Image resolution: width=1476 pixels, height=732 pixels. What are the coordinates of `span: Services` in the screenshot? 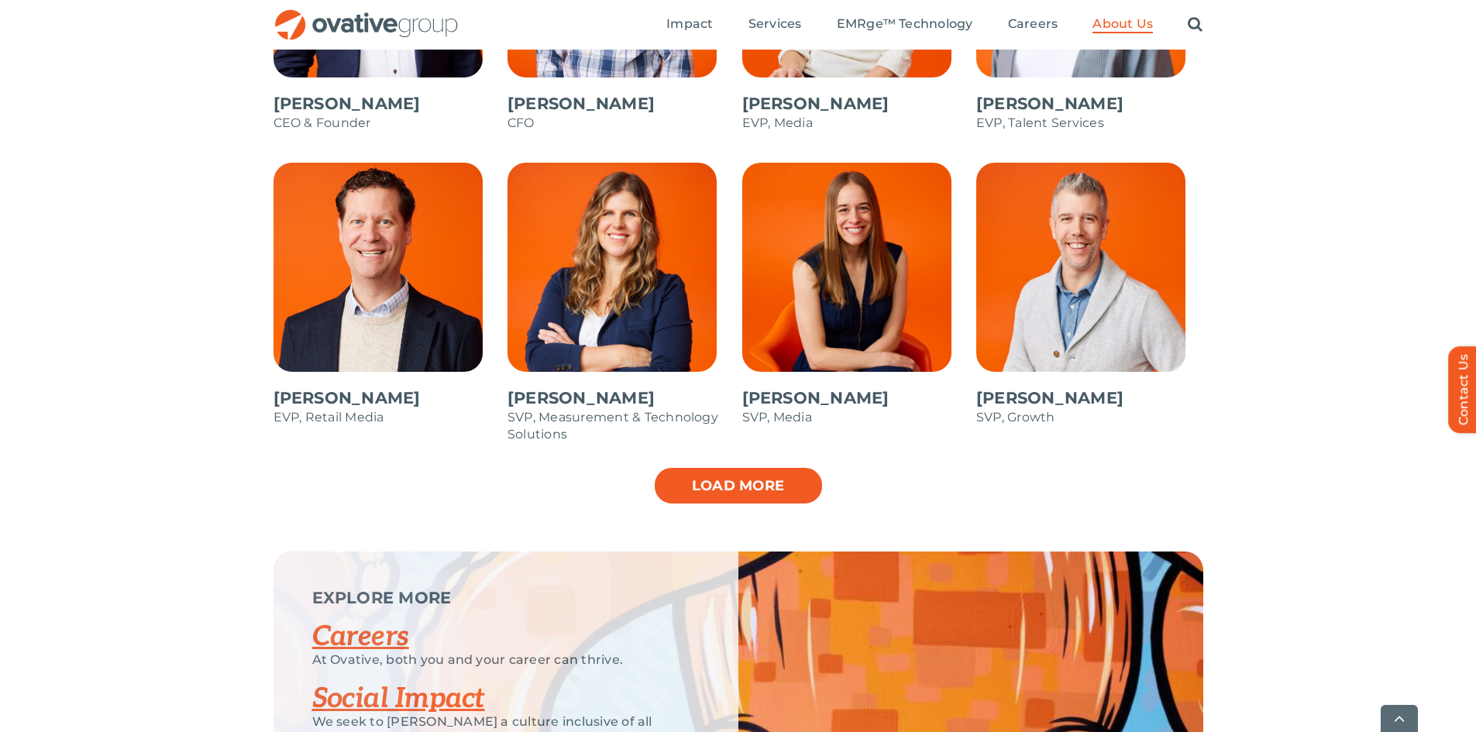 It's located at (775, 24).